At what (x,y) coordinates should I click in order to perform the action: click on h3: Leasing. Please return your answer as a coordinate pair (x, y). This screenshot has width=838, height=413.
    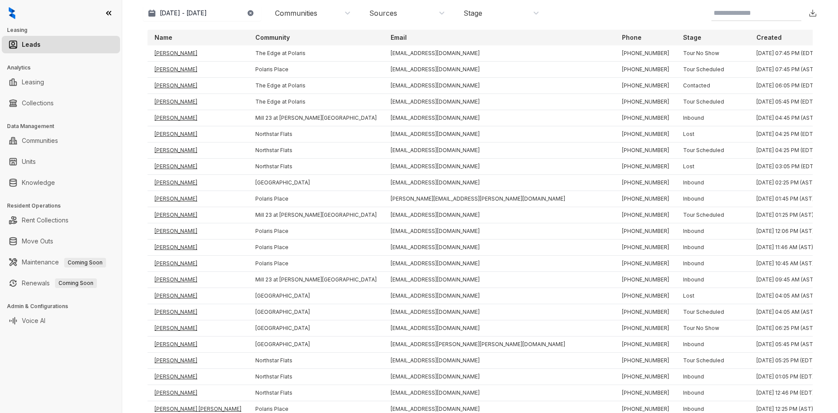
    Looking at the image, I should click on (64, 30).